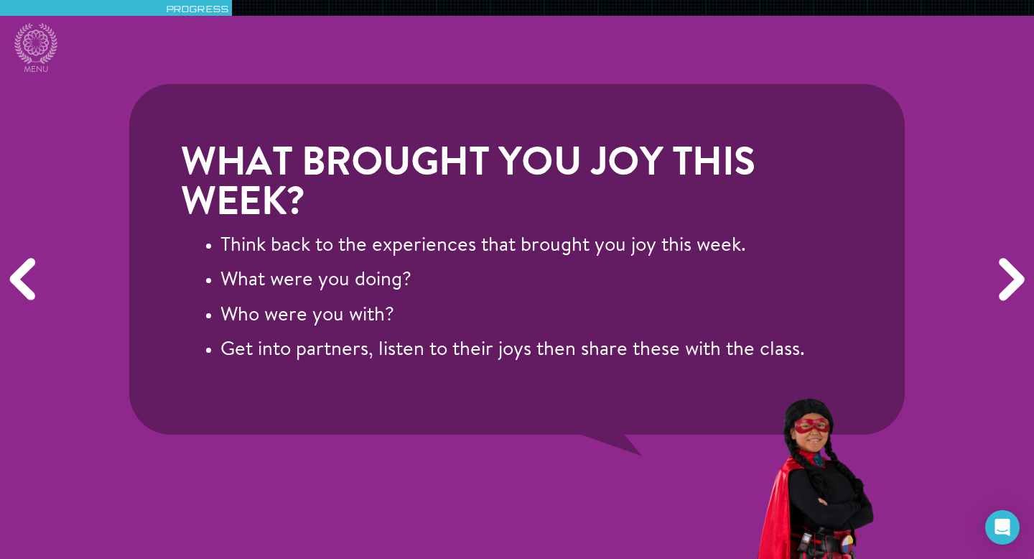 The image size is (1034, 559). I want to click on li: Who were you with?, so click(536, 316).